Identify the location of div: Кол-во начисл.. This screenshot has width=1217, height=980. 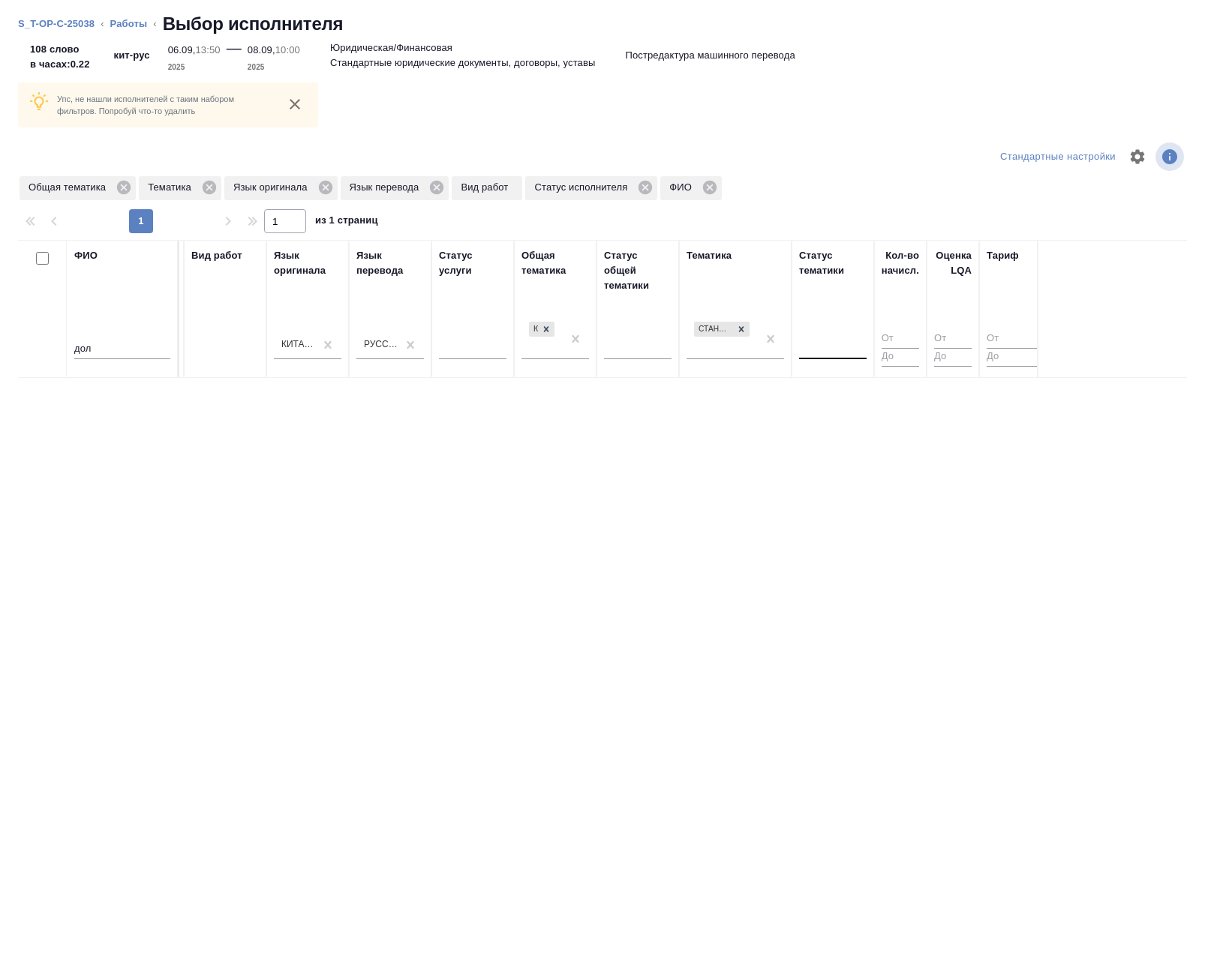
(900, 263).